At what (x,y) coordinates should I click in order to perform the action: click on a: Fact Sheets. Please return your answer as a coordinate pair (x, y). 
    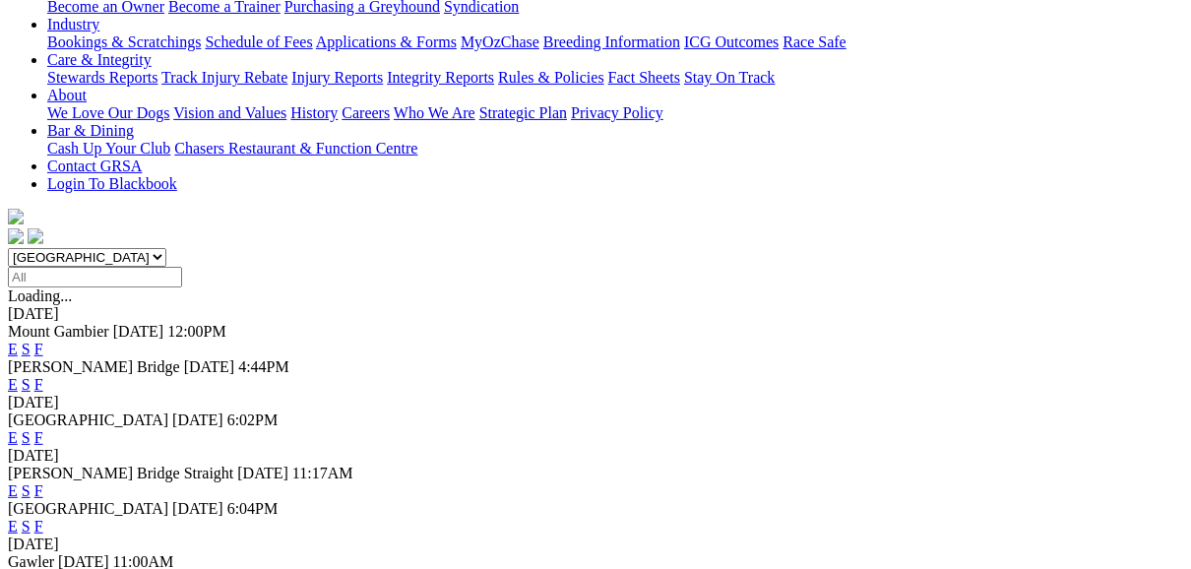
    Looking at the image, I should click on (644, 77).